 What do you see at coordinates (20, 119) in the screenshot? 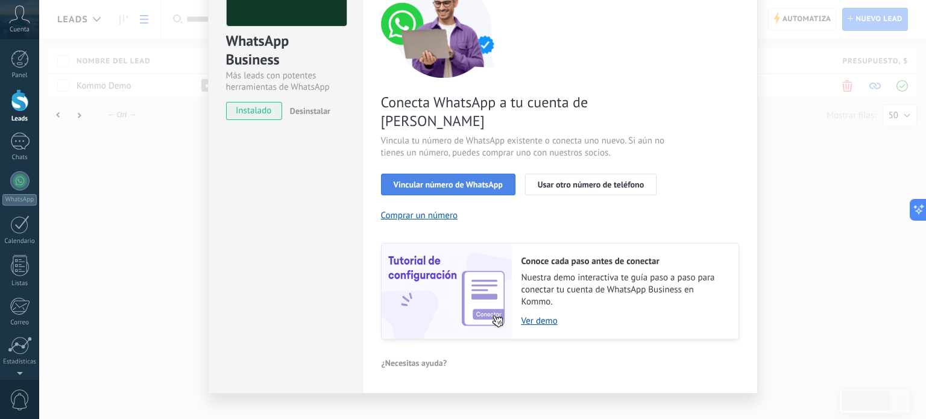
I see `div: Leads` at bounding box center [20, 119].